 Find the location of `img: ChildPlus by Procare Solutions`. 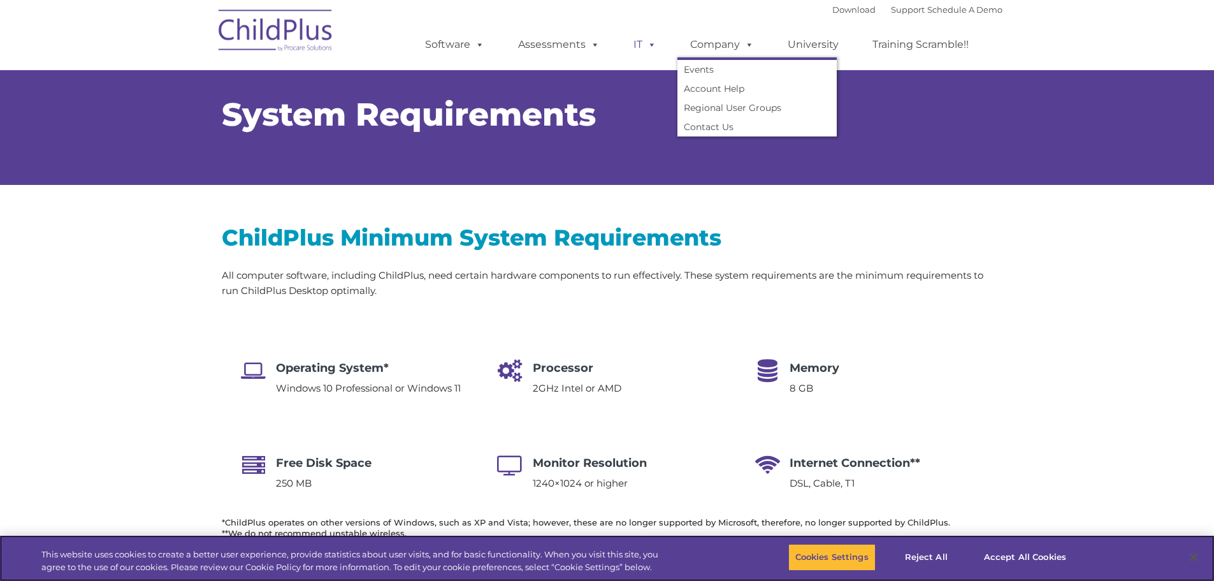

img: ChildPlus by Procare Solutions is located at coordinates (276, 33).